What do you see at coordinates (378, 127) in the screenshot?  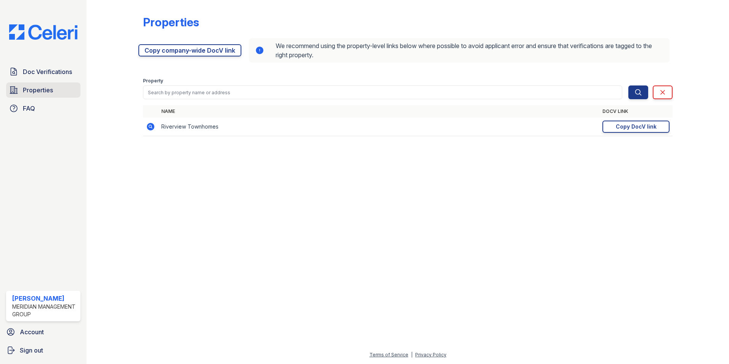 I see `td: Riverview Townhomes` at bounding box center [378, 127].